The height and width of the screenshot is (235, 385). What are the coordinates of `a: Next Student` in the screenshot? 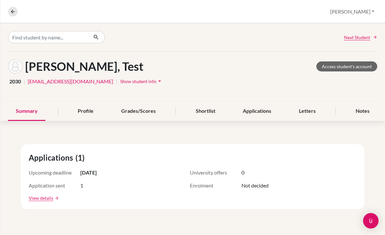 It's located at (361, 37).